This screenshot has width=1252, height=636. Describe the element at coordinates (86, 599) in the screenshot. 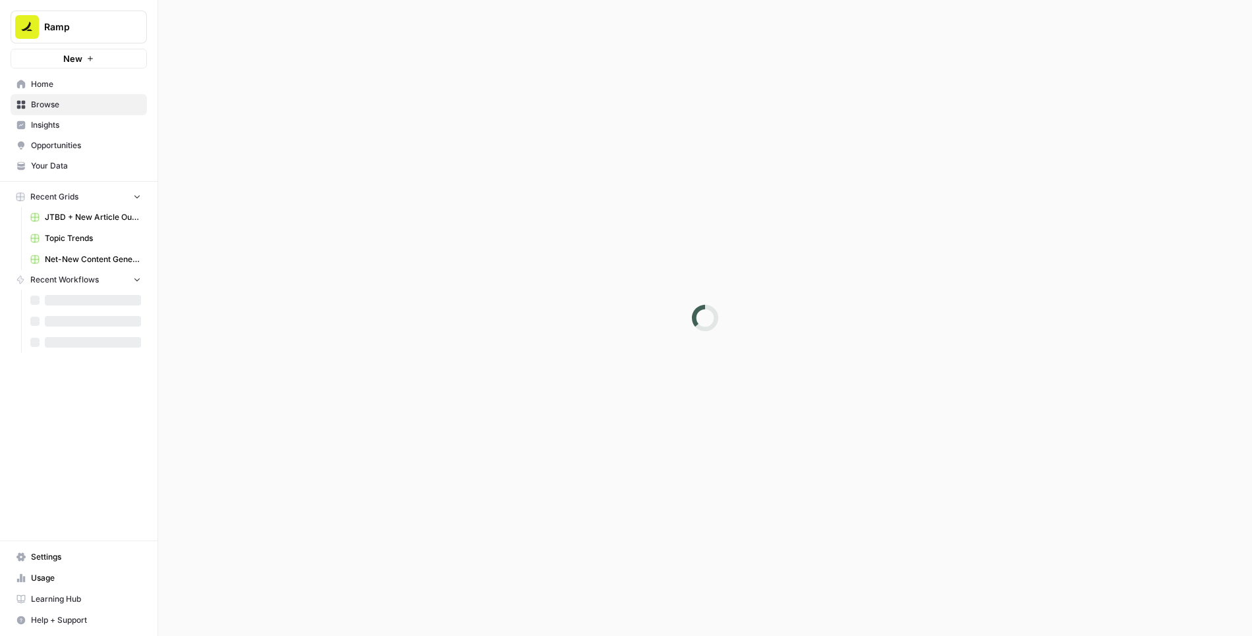

I see `span: Learning Hub` at that location.